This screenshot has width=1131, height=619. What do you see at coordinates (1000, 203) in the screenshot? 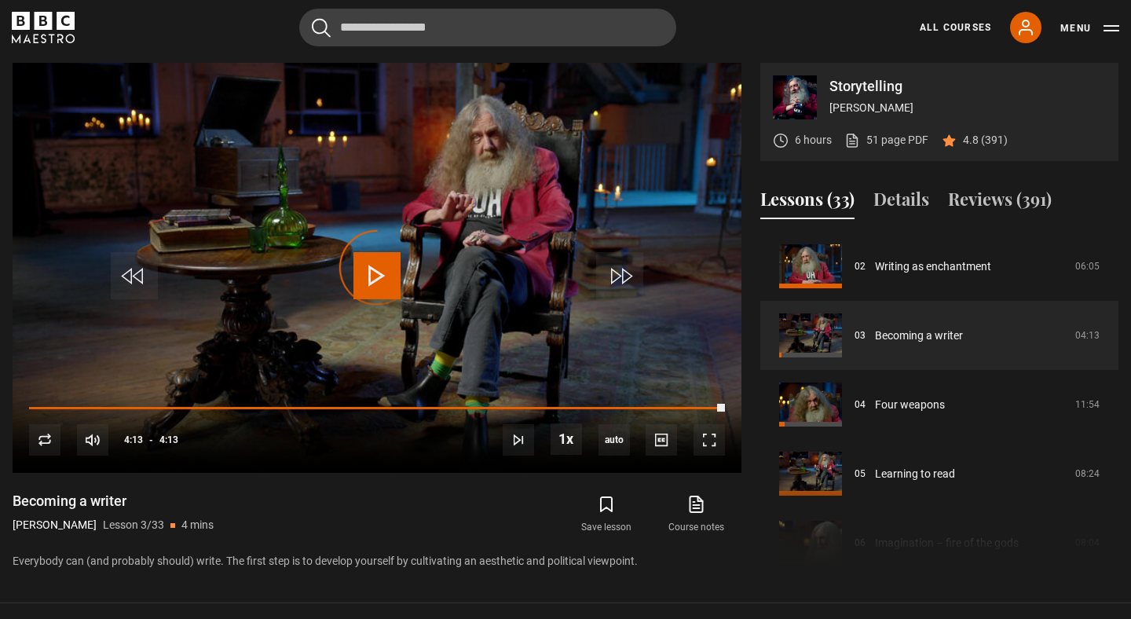
I see `button: Reviews (391)` at bounding box center [1000, 203].